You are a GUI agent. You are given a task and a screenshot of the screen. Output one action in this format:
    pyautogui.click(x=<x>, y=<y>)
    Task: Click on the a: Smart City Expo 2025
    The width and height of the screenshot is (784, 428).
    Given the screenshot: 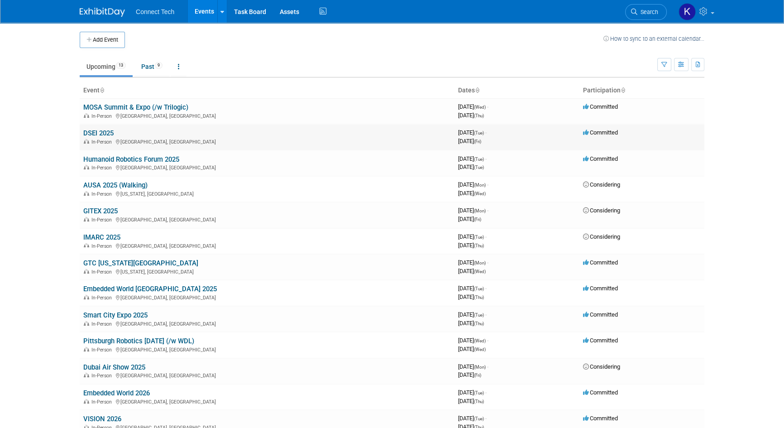 What is the action you would take?
    pyautogui.click(x=115, y=315)
    